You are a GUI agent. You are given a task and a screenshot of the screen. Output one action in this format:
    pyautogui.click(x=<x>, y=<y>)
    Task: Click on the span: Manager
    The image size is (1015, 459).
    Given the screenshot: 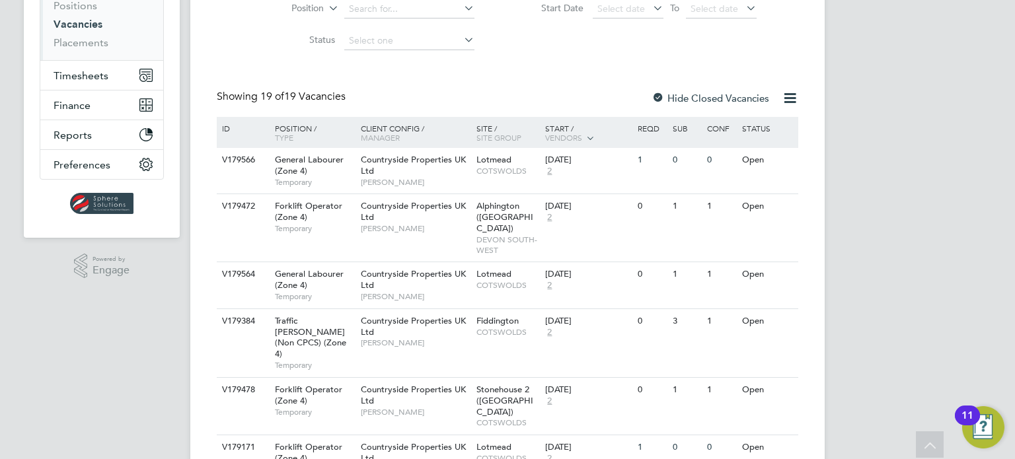 What is the action you would take?
    pyautogui.click(x=380, y=137)
    